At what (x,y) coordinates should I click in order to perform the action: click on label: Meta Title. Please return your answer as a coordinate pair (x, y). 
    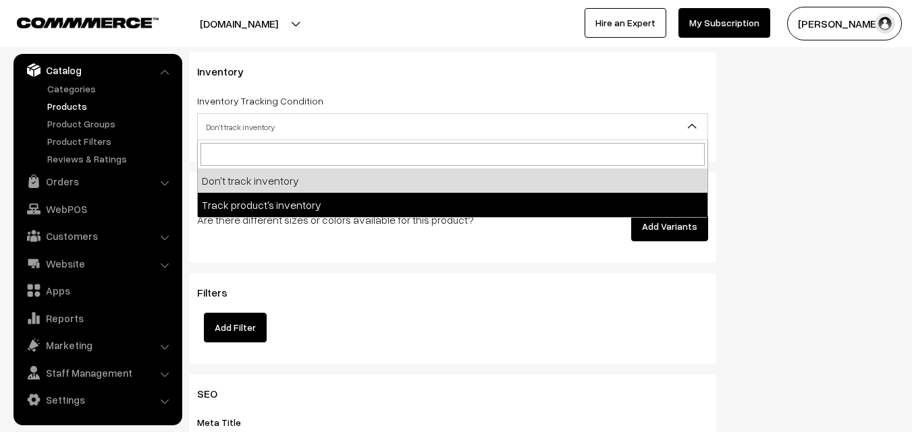
    Looking at the image, I should click on (227, 422).